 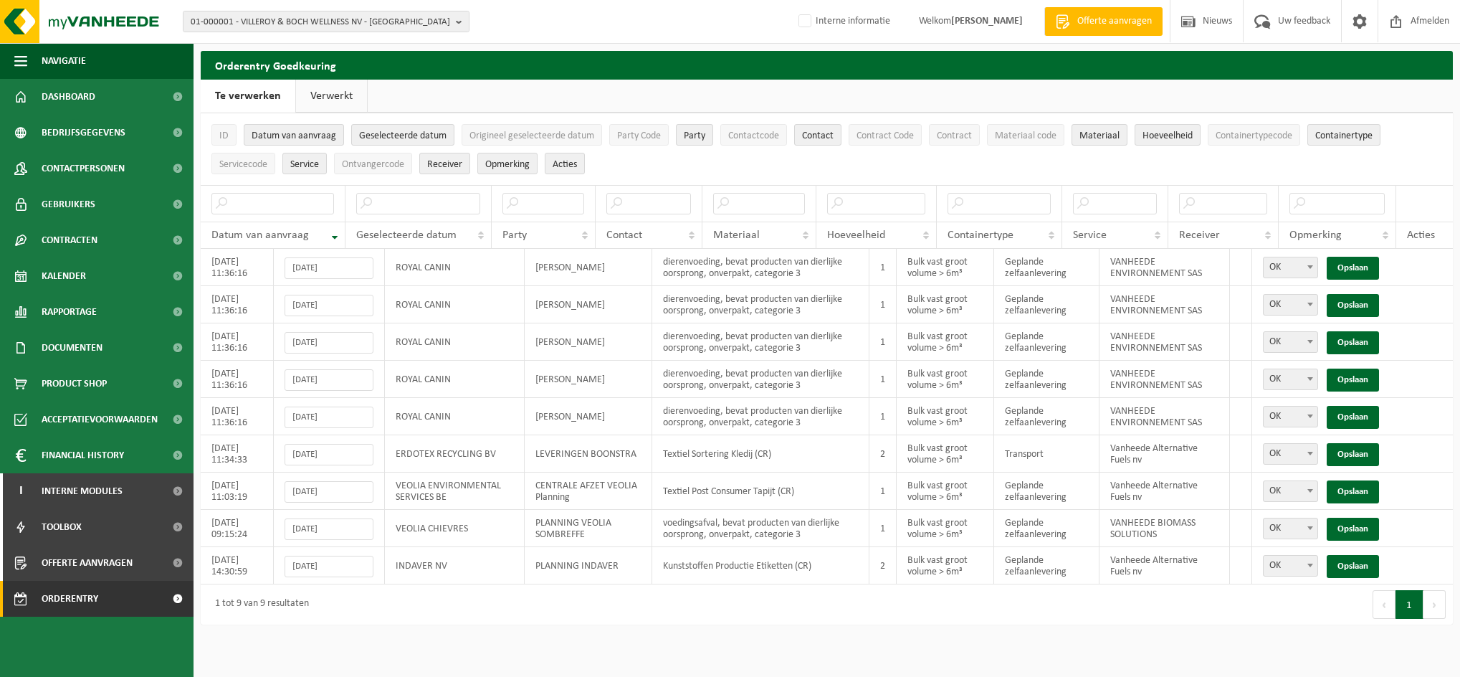 I want to click on button: Previous, so click(x=1384, y=604).